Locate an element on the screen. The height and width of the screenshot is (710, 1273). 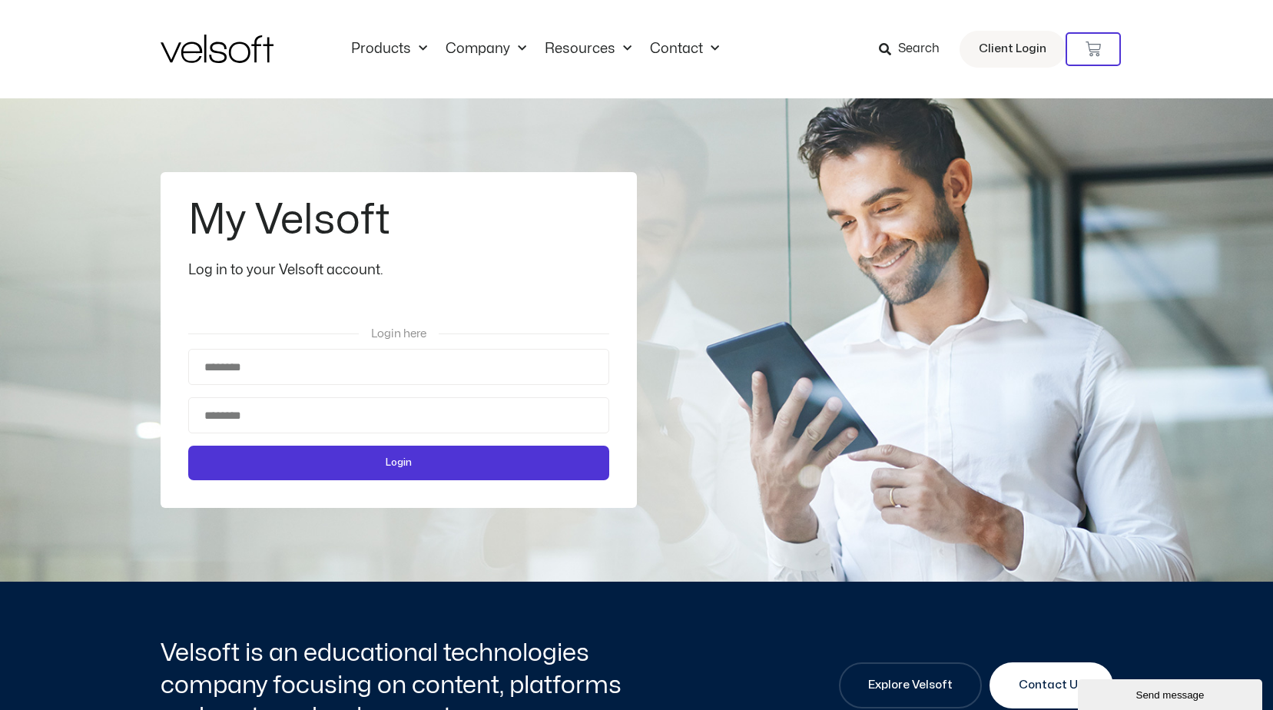
span: Contact Us is located at coordinates (1051, 685).